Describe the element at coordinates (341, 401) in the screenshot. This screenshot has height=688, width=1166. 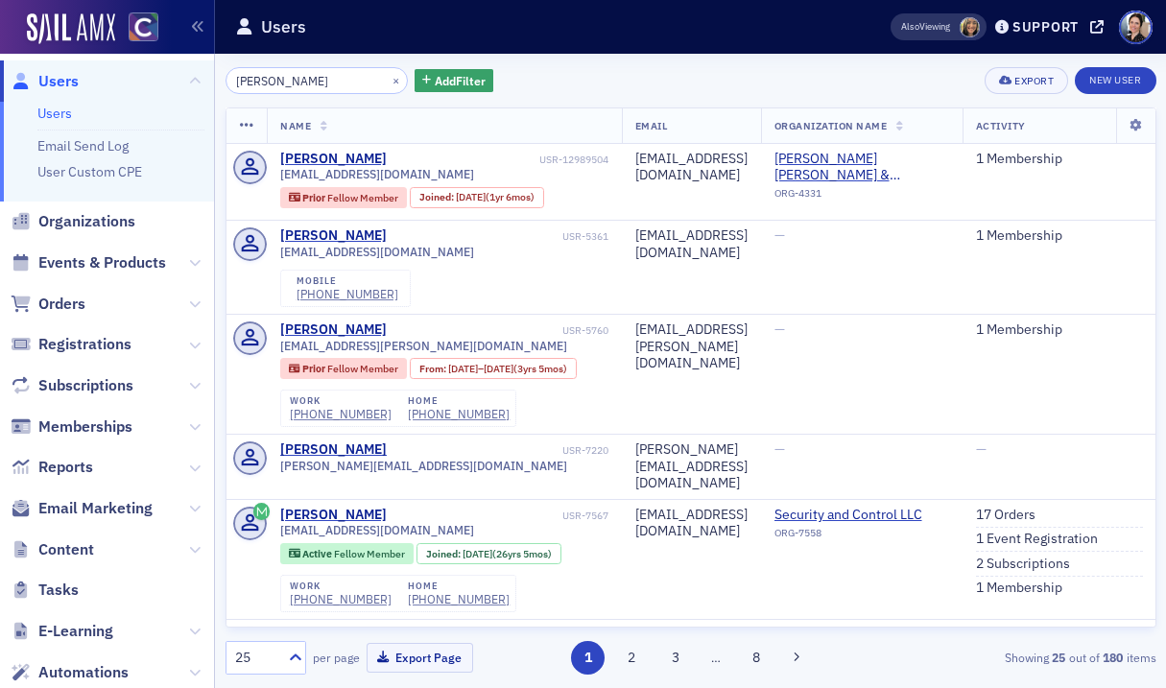
I see `div: work` at that location.